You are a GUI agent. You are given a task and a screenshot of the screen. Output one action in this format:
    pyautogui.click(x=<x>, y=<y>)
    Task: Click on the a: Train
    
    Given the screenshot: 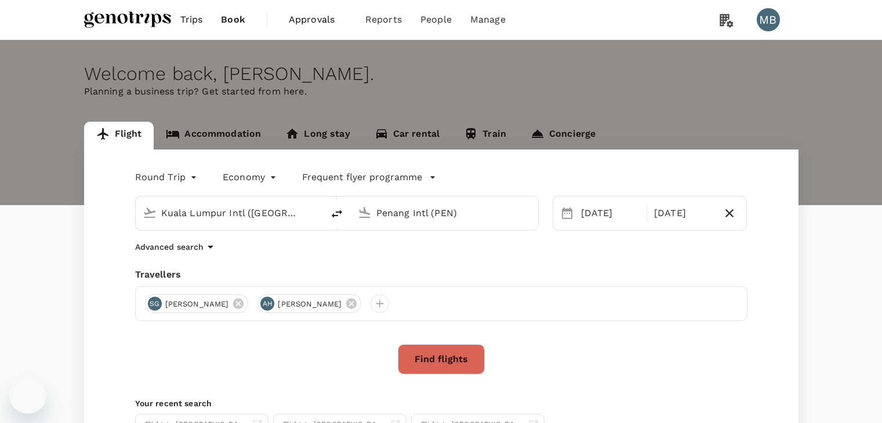 What is the action you would take?
    pyautogui.click(x=485, y=136)
    